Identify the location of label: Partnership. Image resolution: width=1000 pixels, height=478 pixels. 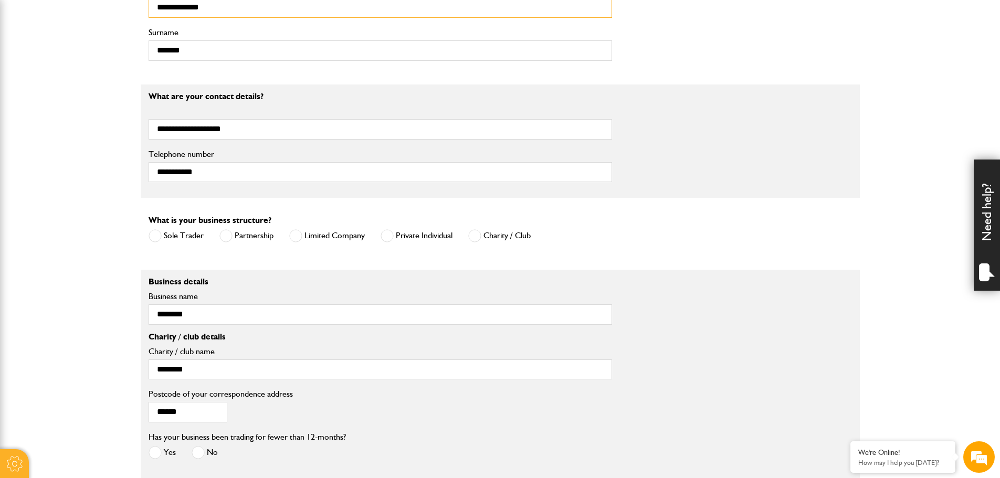
(246, 236).